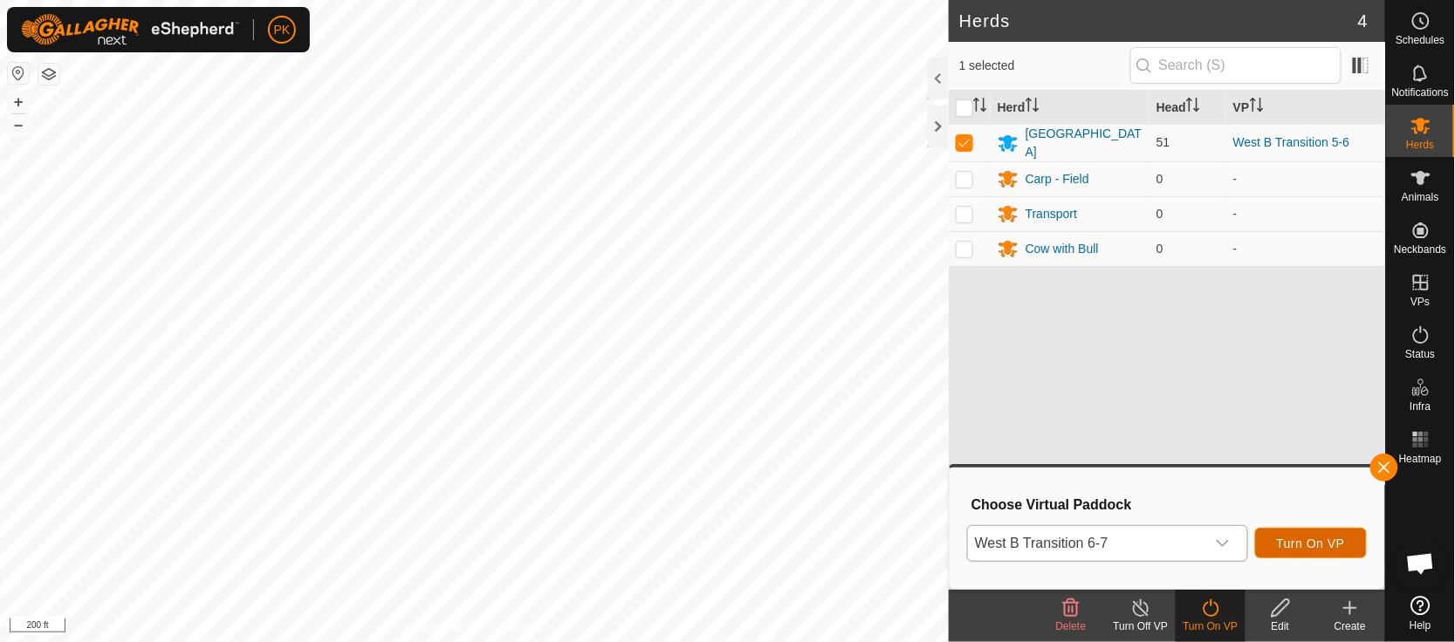 Image resolution: width=1455 pixels, height=642 pixels. I want to click on span: Schedules, so click(1420, 40).